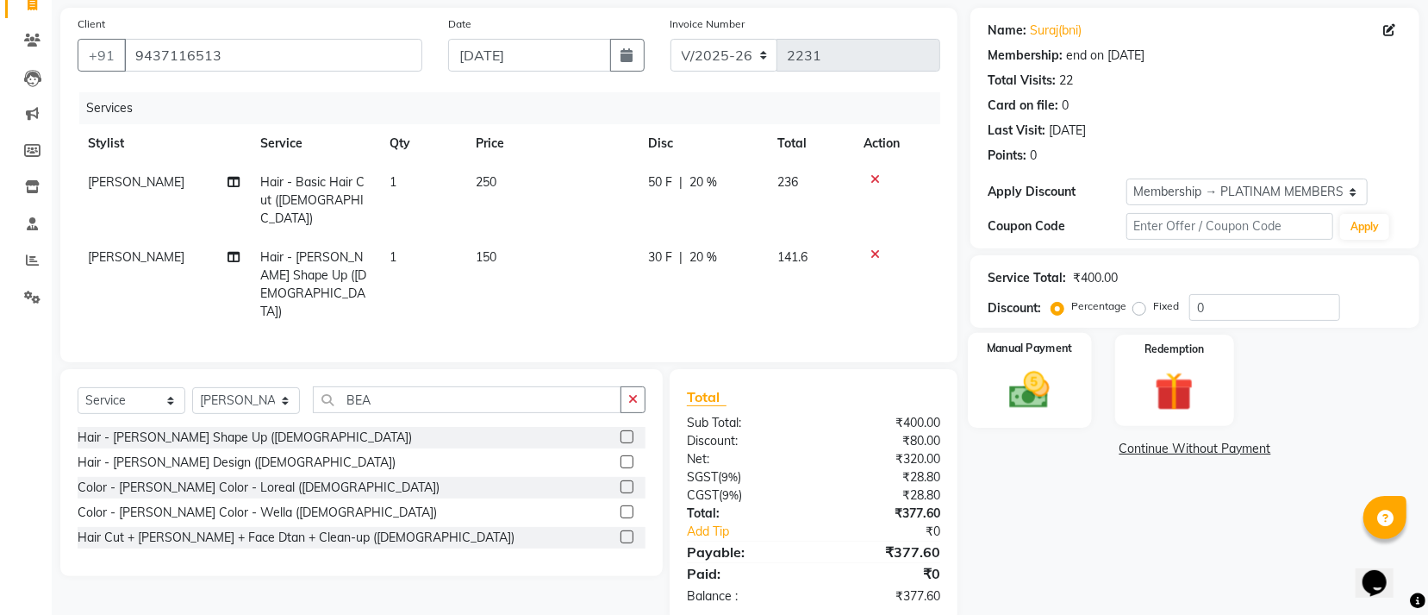  Describe the element at coordinates (788, 182) in the screenshot. I see `span: 236` at that location.